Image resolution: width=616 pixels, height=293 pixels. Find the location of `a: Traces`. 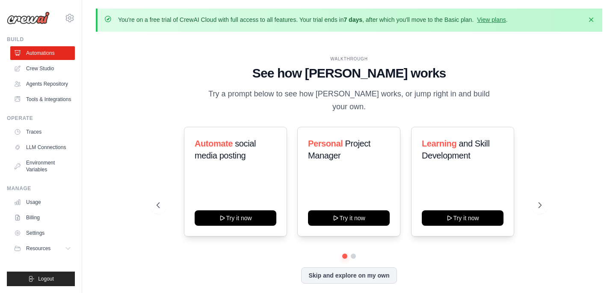

a: Traces is located at coordinates (42, 132).